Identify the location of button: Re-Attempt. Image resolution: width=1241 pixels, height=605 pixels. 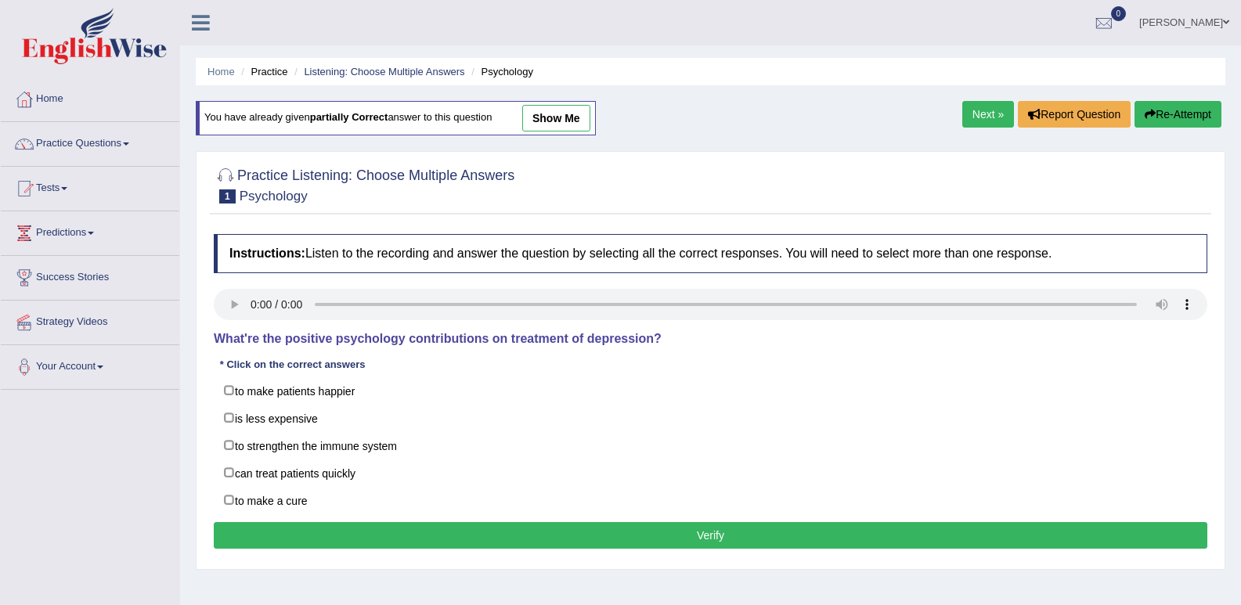
(1178, 114).